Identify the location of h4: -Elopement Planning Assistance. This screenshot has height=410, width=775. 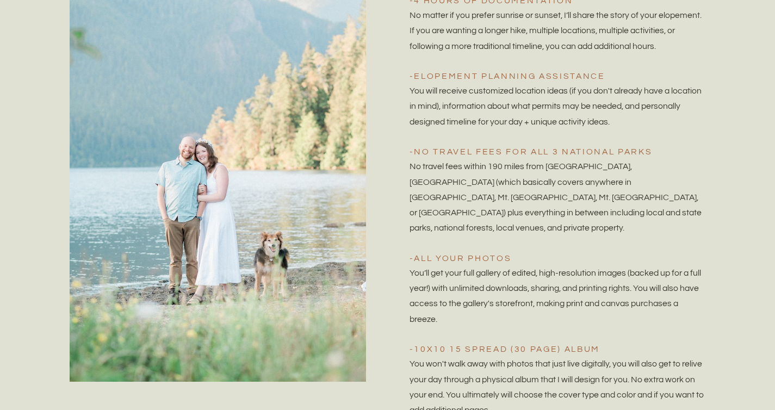
(557, 76).